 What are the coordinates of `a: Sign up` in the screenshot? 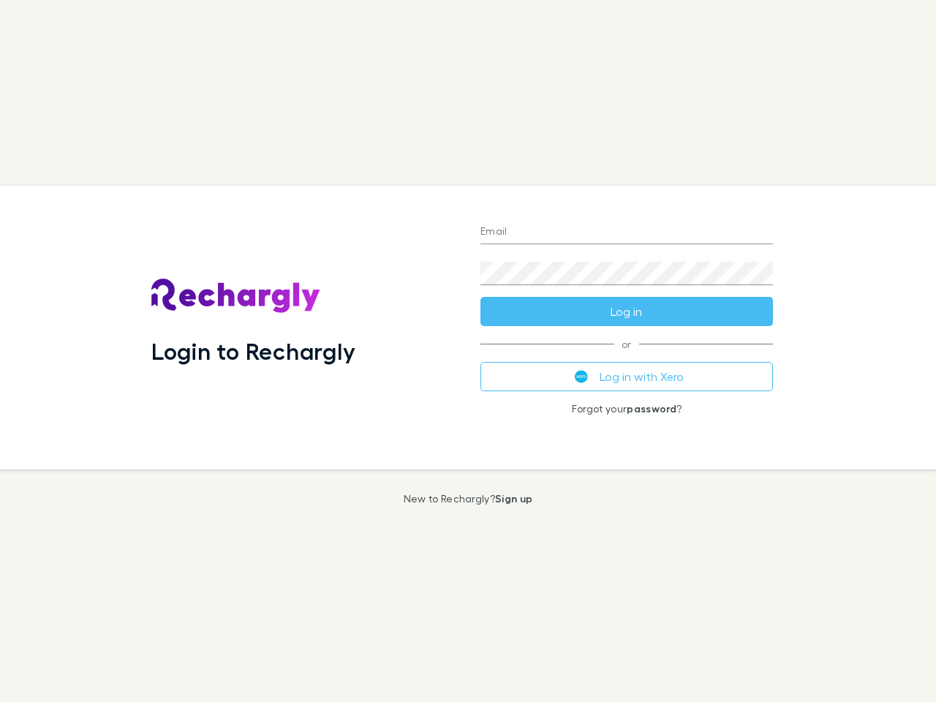 It's located at (513, 498).